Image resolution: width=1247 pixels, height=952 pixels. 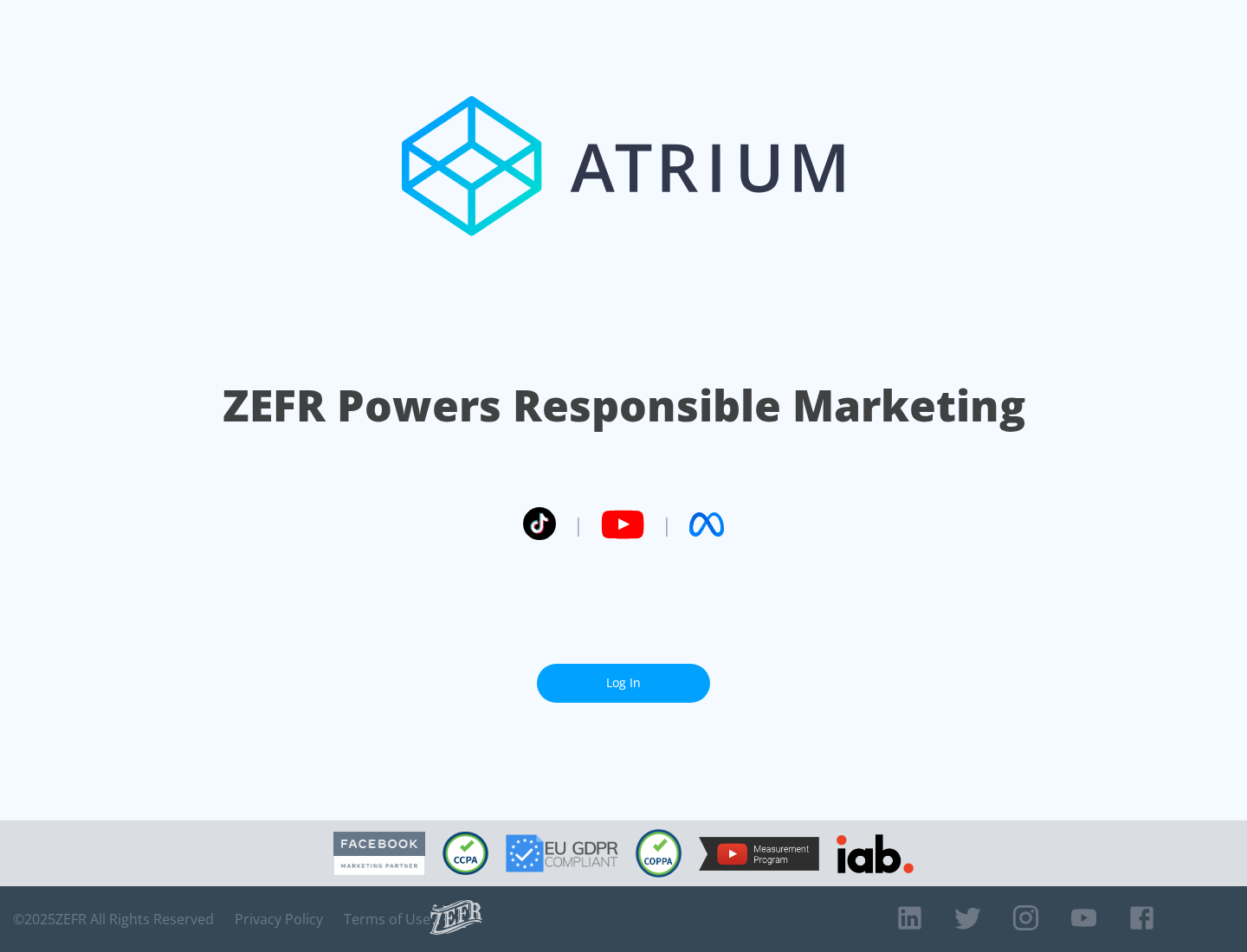 I want to click on img: IAB, so click(x=874, y=853).